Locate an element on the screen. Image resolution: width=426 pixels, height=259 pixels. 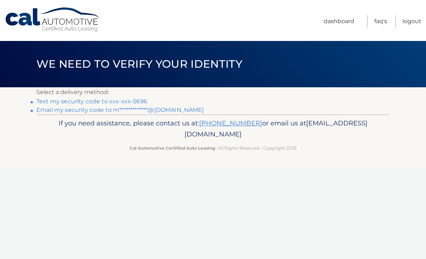
a: Dashboard is located at coordinates (339, 21).